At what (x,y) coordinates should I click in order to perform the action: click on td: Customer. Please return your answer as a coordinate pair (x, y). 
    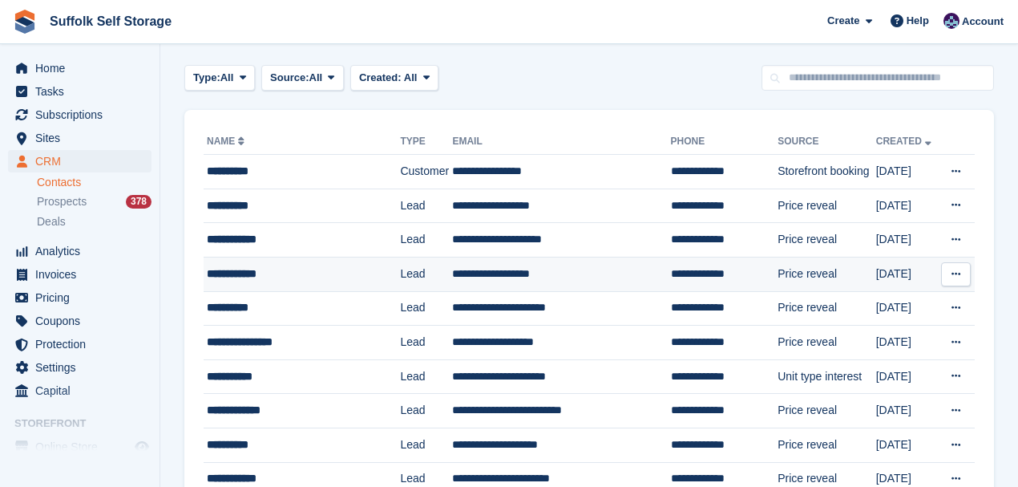
    Looking at the image, I should click on (426, 172).